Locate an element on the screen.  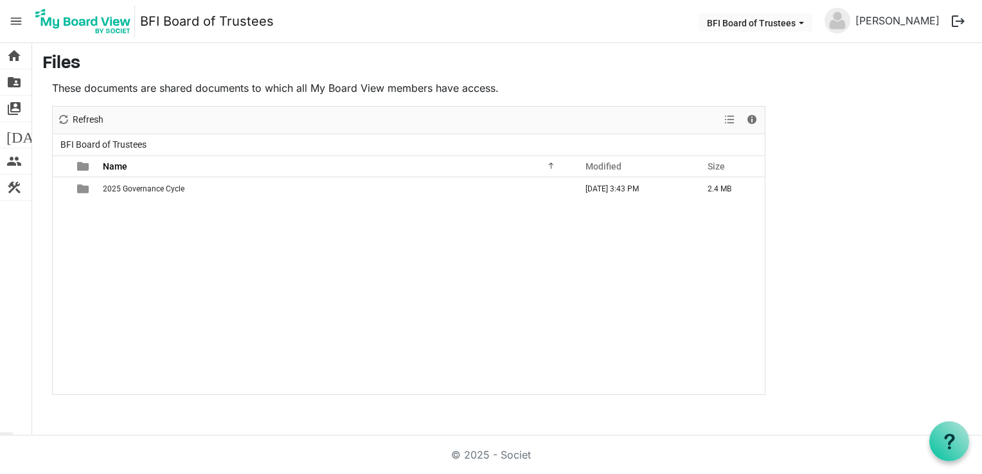
span: Modified is located at coordinates (603, 166).